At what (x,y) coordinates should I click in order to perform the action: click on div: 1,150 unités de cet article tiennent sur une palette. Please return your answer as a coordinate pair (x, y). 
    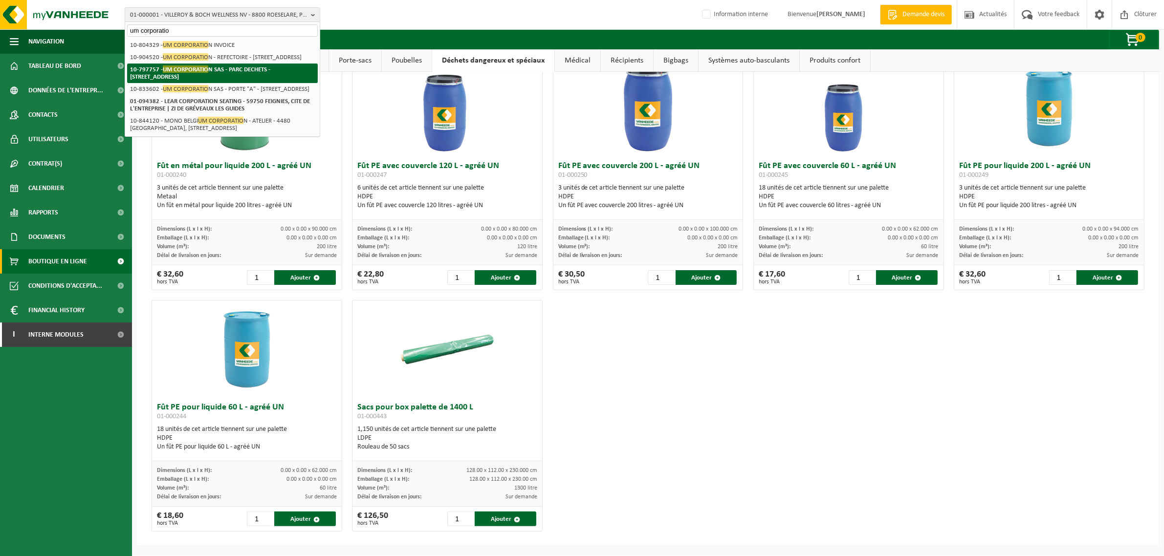
    Looking at the image, I should click on (447, 439).